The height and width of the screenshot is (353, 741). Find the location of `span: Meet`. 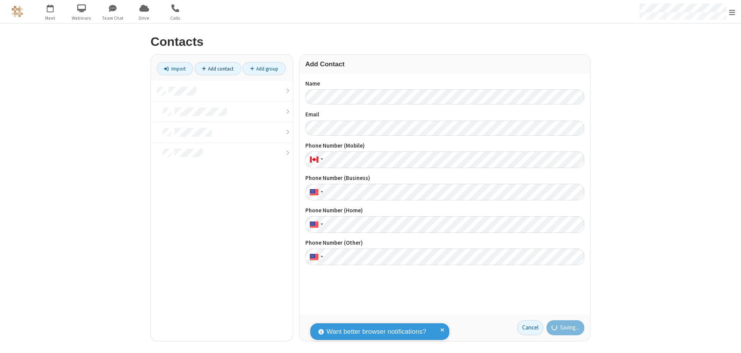

span: Meet is located at coordinates (50, 18).